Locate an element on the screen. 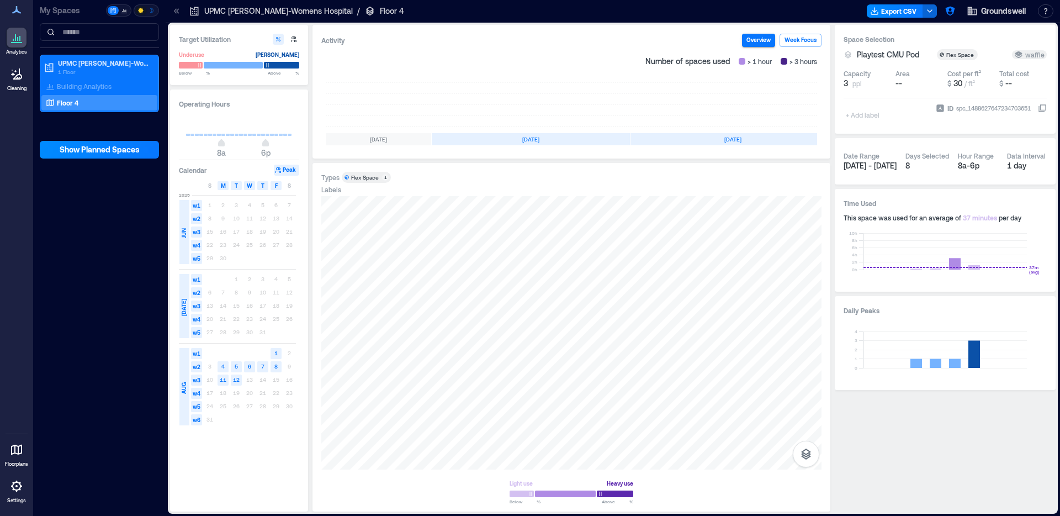  h3: Time Used is located at coordinates (945, 203).